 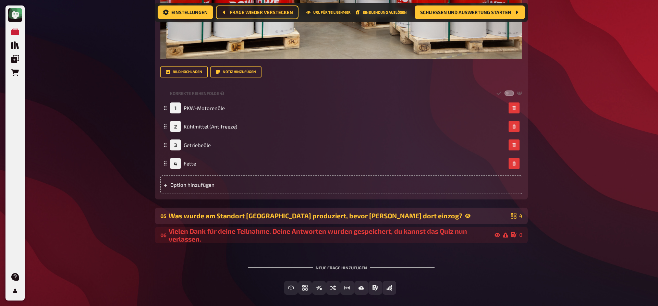 I want to click on div: 0, so click(x=516, y=235).